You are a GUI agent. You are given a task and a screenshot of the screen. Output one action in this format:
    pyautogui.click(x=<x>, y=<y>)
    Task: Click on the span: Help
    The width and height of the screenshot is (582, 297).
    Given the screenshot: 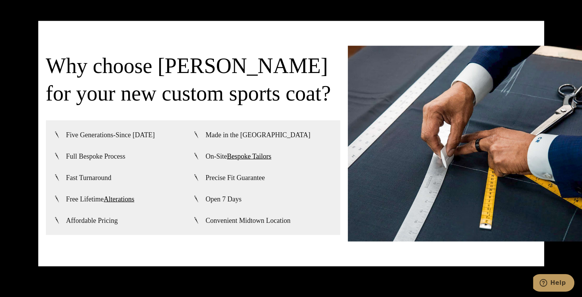 What is the action you would take?
    pyautogui.click(x=25, y=9)
    